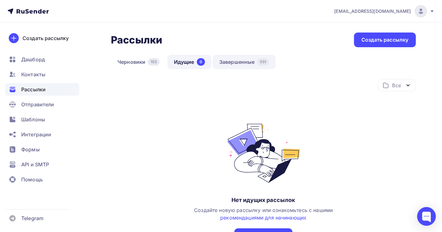 The width and height of the screenshot is (442, 232). I want to click on span: Создайте новую рассылку или ознакомьтесь с нашими, so click(264, 214).